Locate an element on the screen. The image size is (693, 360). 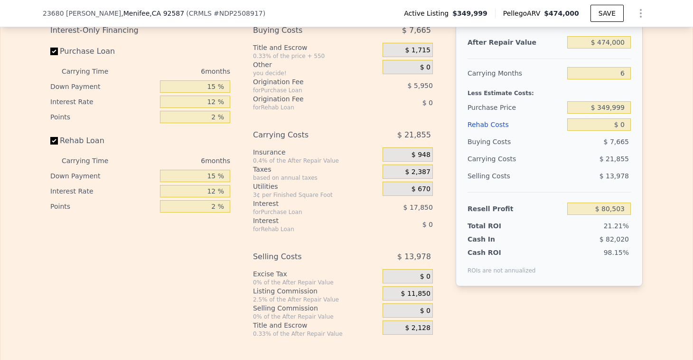
input: Rehab Loan is located at coordinates (54, 141).